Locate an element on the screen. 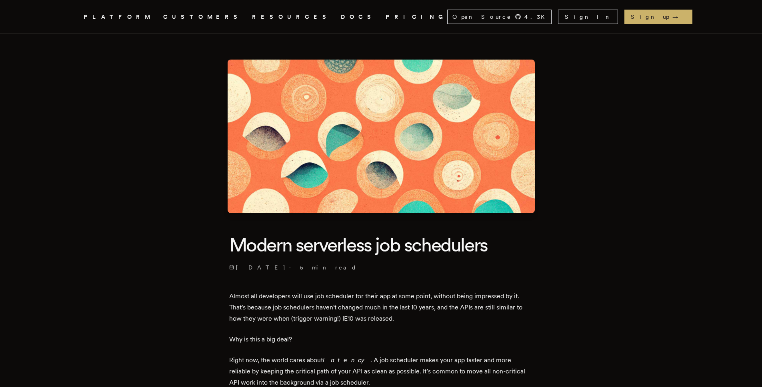 The width and height of the screenshot is (762, 387). p: Why is this a big deal? is located at coordinates (381, 340).